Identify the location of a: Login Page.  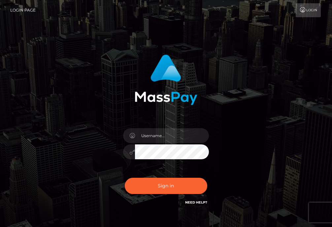
(23, 10).